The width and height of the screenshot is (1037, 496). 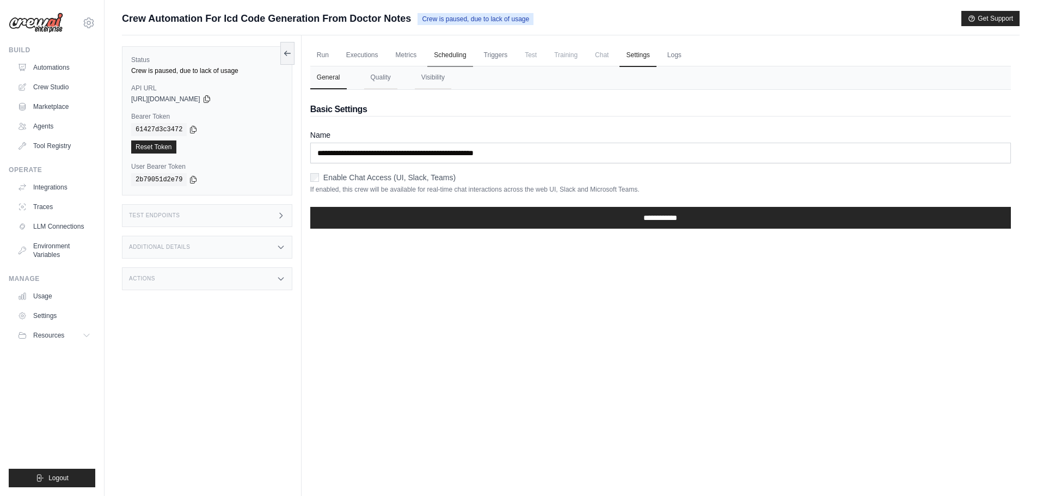 I want to click on code: 2b79051d2e79, so click(x=159, y=180).